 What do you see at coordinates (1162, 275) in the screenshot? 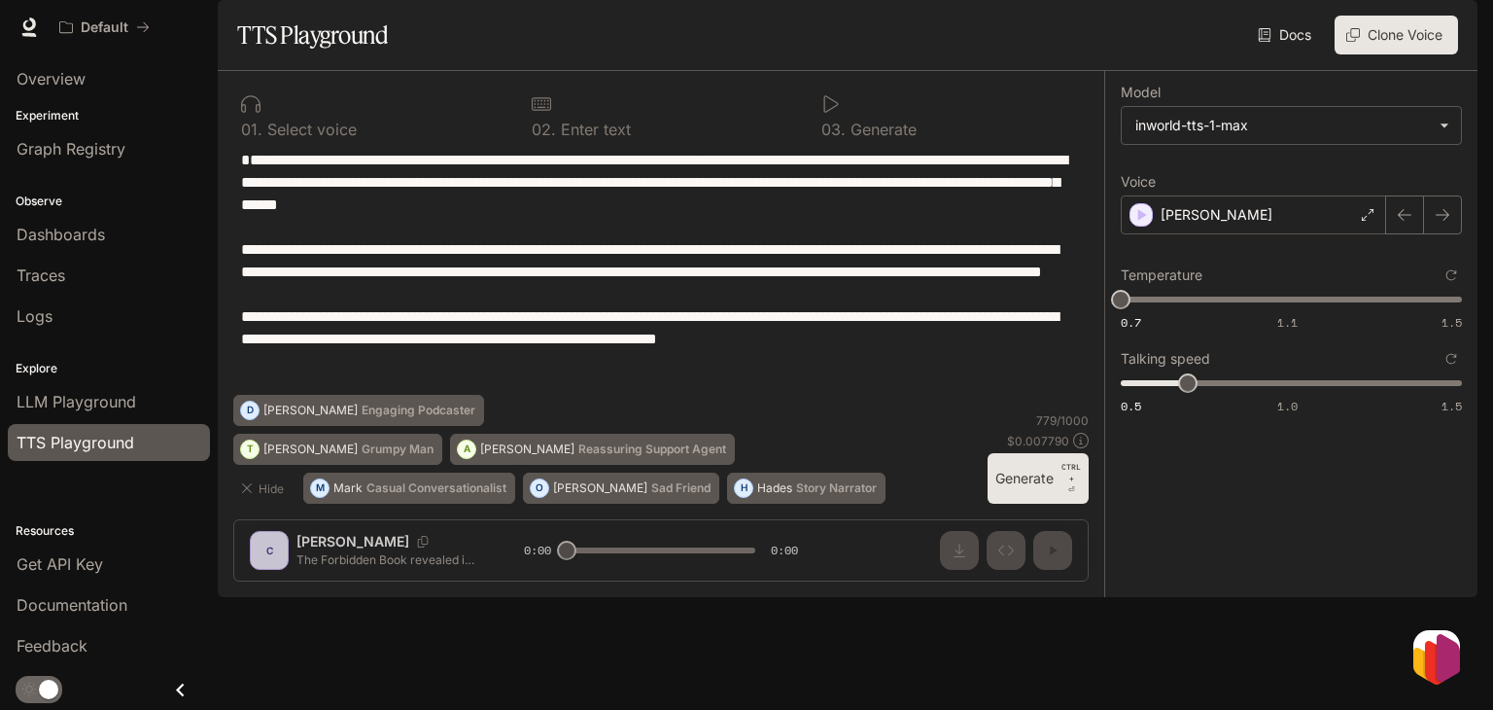
I see `p: Temperature` at bounding box center [1162, 275].